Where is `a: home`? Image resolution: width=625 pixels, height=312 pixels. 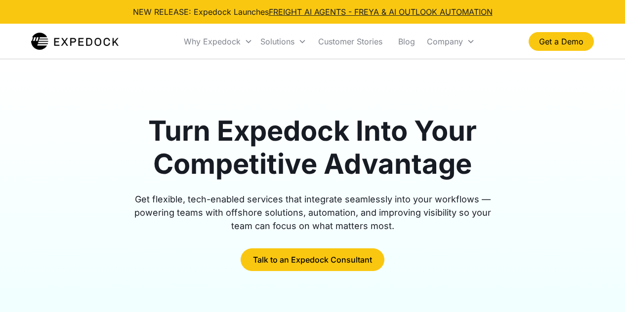
a: home is located at coordinates (75, 42).